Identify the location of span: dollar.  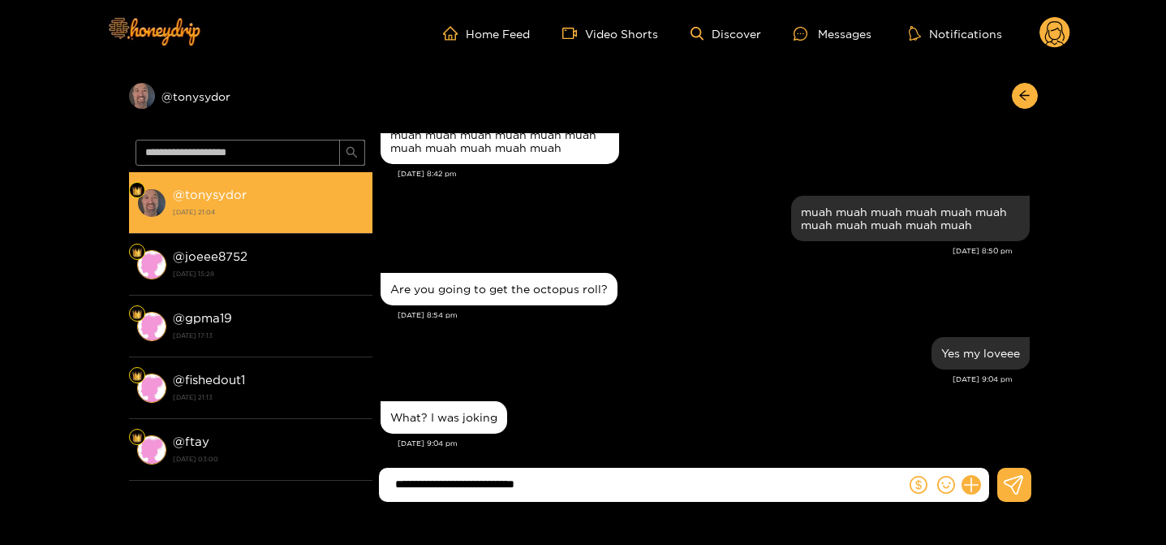
(919, 485).